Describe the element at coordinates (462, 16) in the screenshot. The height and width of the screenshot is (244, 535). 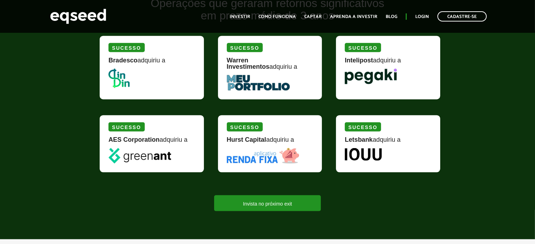
I see `a: Cadastre-se` at that location.